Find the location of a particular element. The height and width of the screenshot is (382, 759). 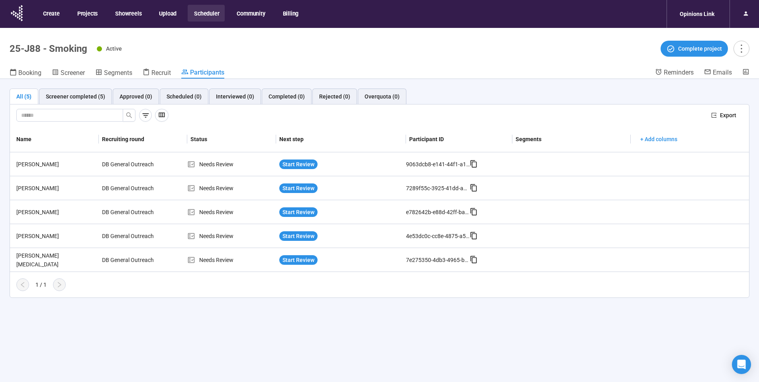

span: + Add columns is located at coordinates (659, 139).